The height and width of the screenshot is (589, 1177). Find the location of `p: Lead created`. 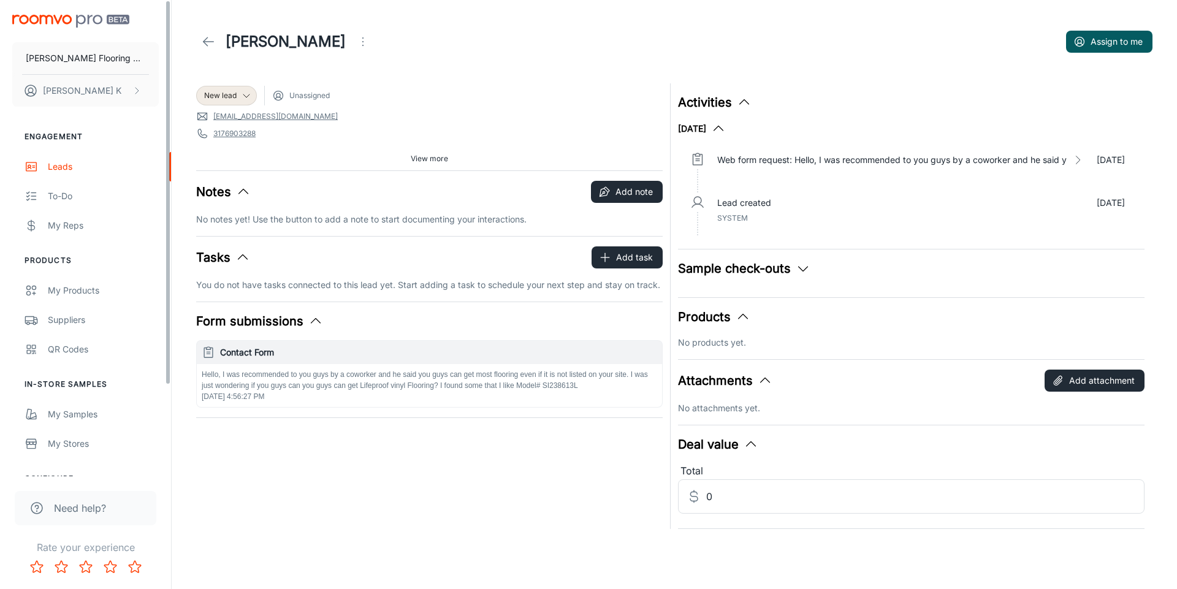

p: Lead created is located at coordinates (744, 203).